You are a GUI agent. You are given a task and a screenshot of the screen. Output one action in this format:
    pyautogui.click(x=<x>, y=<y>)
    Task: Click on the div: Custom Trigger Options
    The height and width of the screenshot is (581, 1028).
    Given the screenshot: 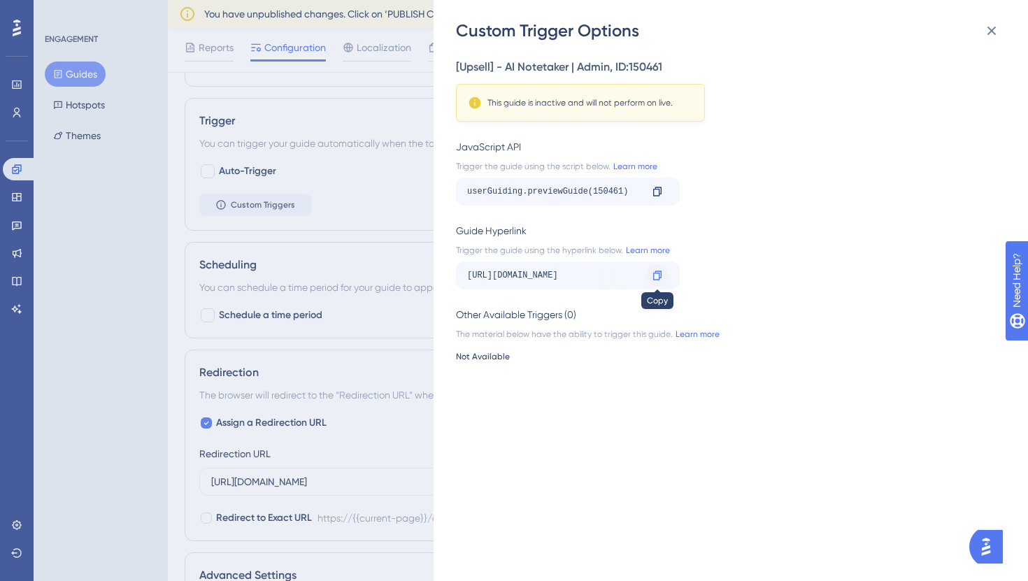 What is the action you would take?
    pyautogui.click(x=732, y=31)
    